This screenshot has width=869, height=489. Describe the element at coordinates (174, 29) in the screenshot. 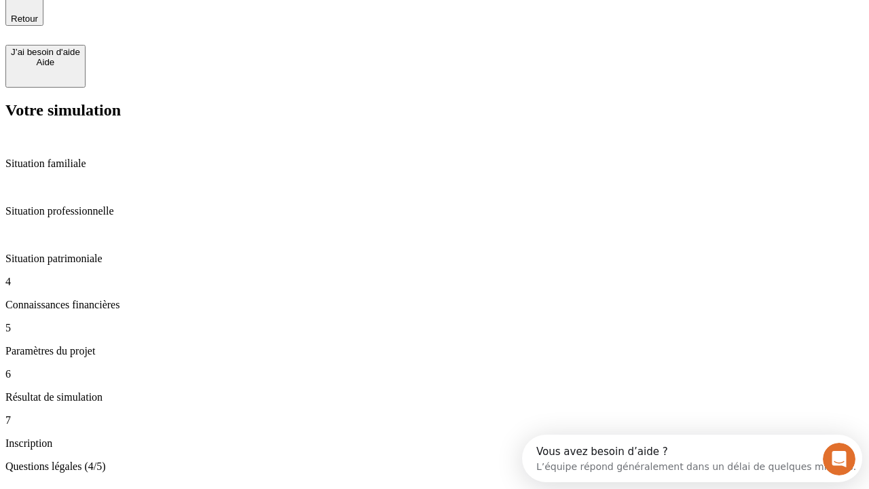

I see `div: L’équipe répond généralement dans un délai de quelques minutes.` at that location.